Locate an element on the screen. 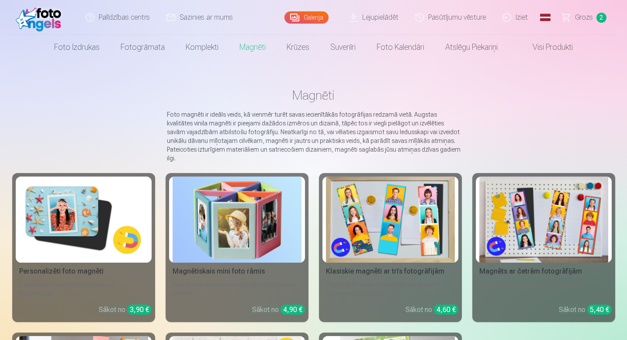 Image resolution: width=627 pixels, height=340 pixels. h1: Magnēti is located at coordinates (314, 95).